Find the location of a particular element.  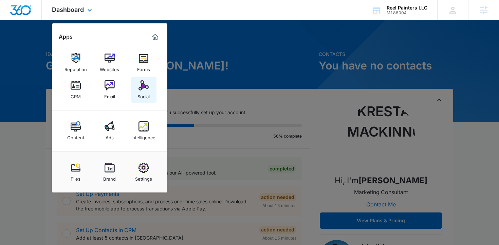

a: Files is located at coordinates (76, 172).